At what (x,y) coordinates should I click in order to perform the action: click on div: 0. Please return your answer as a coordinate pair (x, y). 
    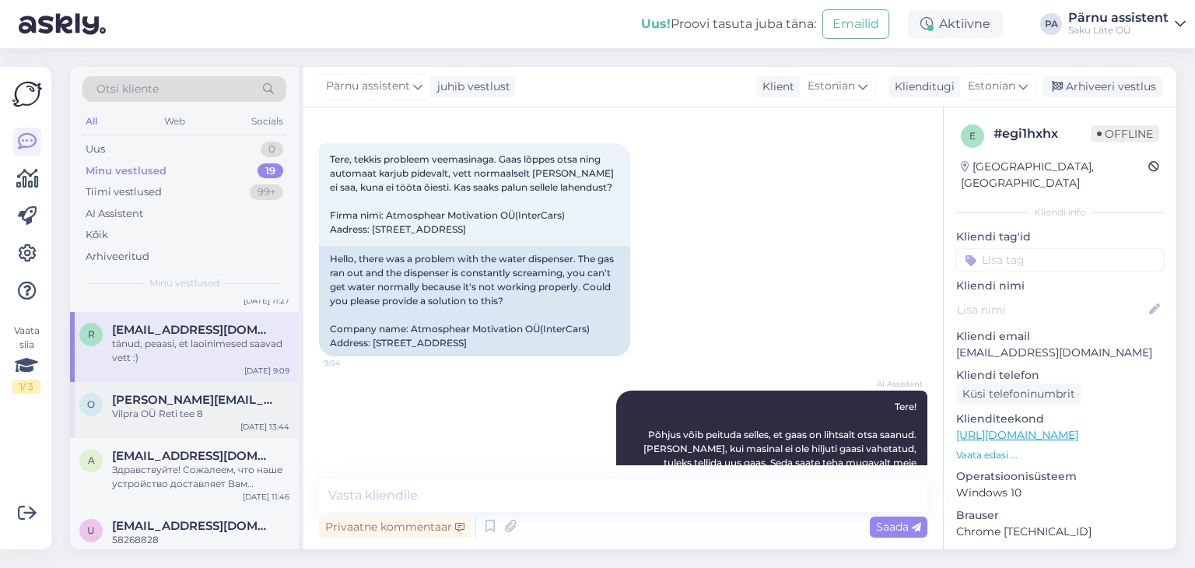
    Looking at the image, I should click on (271, 149).